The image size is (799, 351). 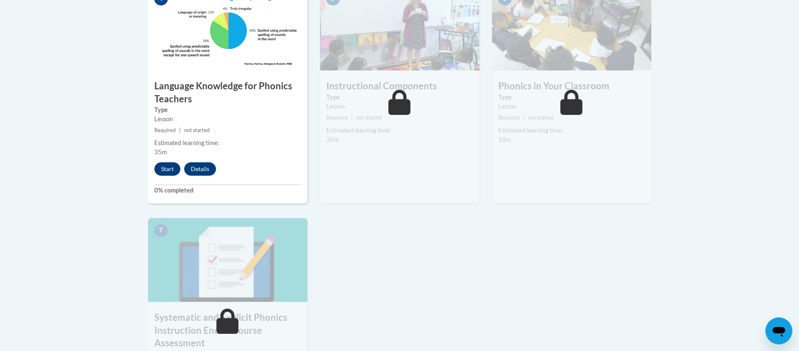 I want to click on span: 7, so click(x=161, y=231).